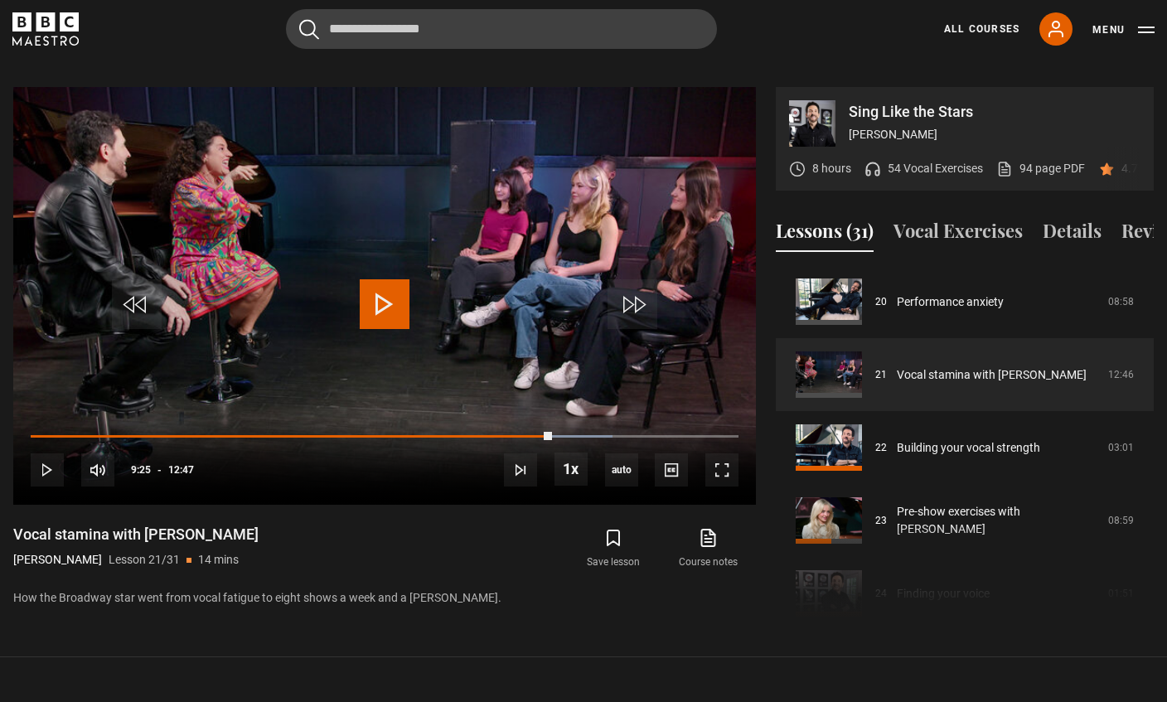 The image size is (1167, 702). I want to click on p: Lesson 21/31, so click(144, 560).